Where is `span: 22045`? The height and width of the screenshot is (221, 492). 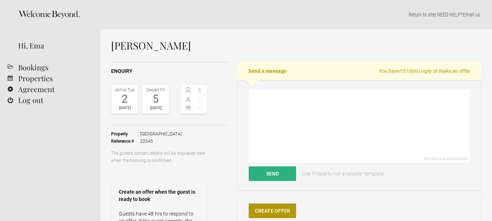 span: 22045 is located at coordinates (161, 141).